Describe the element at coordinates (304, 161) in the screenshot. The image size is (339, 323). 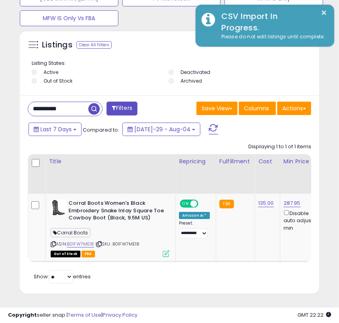
I see `div: Min Price` at that location.